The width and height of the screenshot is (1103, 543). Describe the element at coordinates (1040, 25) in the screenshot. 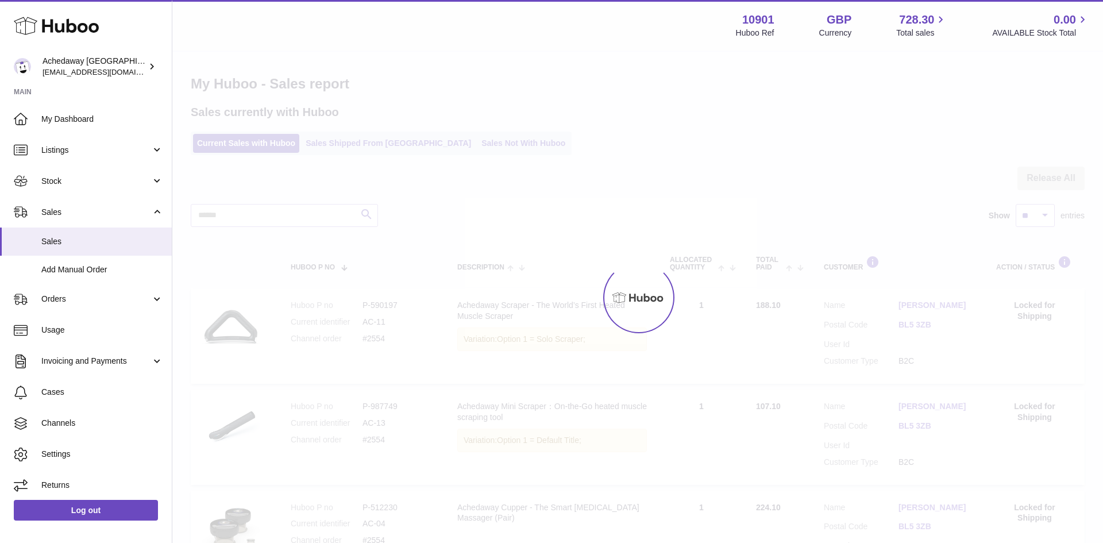

I see `a: 0.00 AVAILABLE Stock Total` at that location.